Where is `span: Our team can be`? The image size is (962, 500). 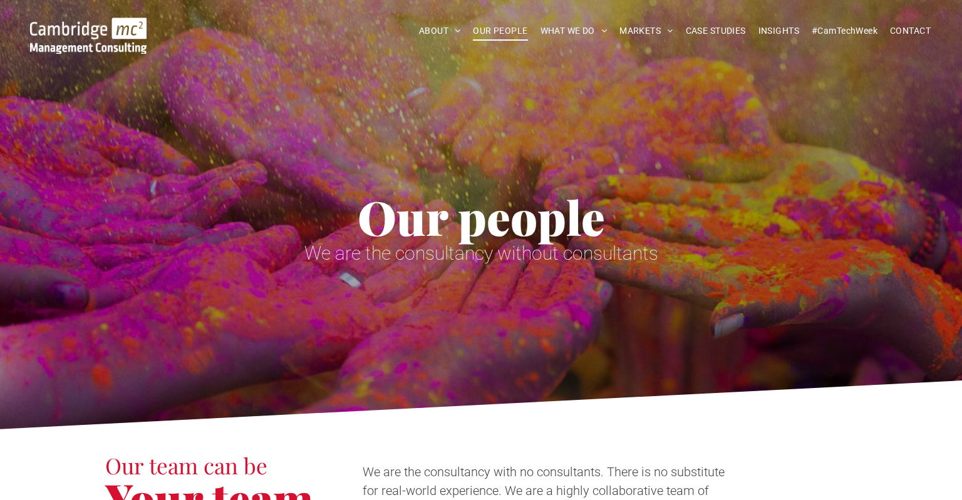 span: Our team can be is located at coordinates (186, 465).